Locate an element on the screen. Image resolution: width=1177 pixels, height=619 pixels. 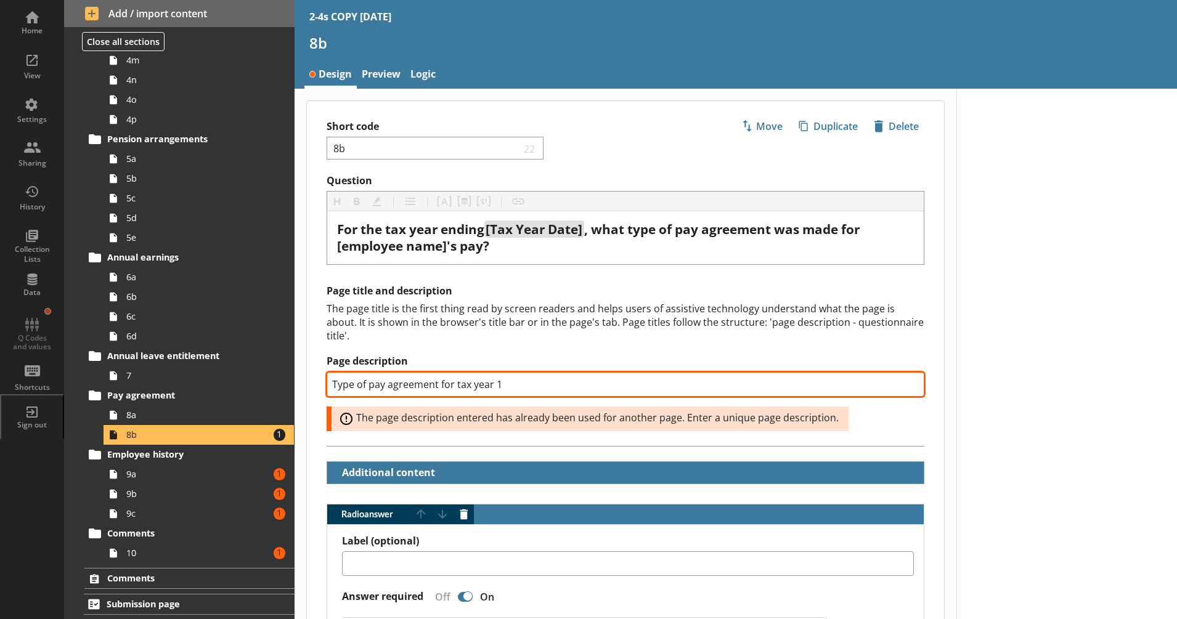
a: 9b1 is located at coordinates (198, 494).